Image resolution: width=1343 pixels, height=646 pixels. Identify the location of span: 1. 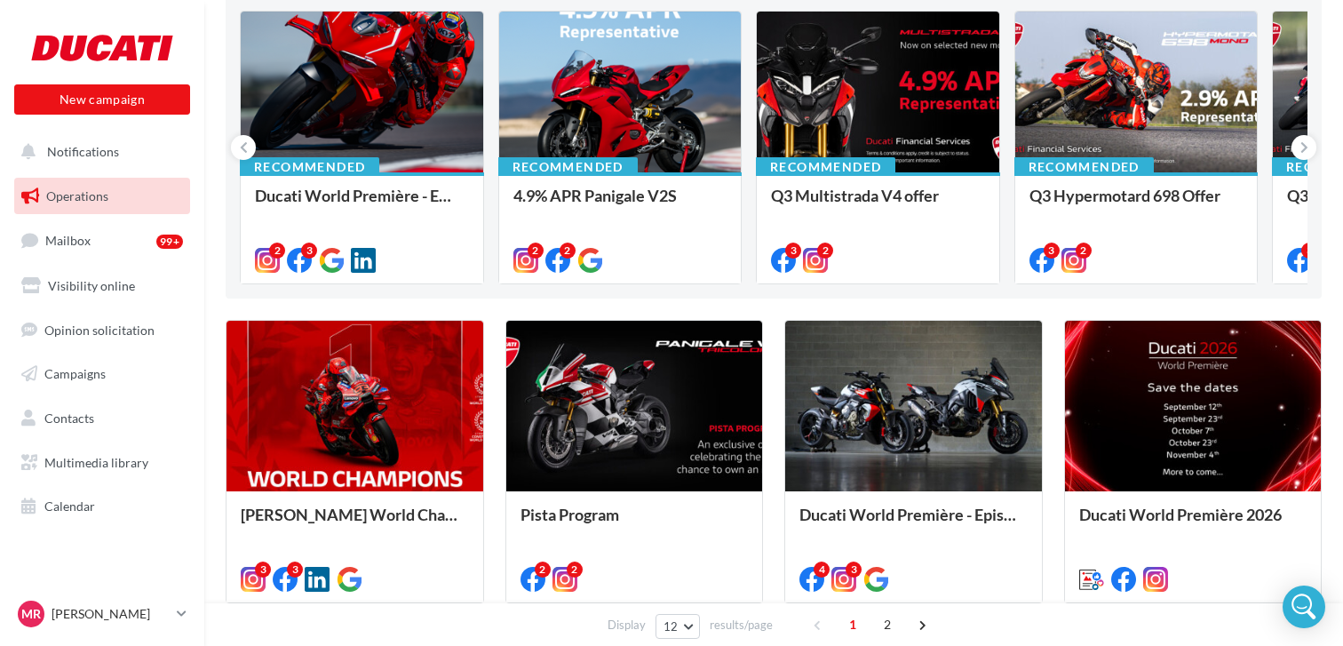
(853, 624).